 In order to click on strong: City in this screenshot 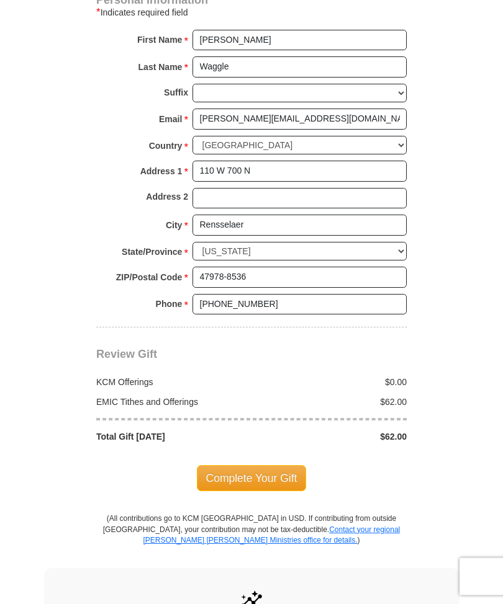, I will do `click(174, 226)`.